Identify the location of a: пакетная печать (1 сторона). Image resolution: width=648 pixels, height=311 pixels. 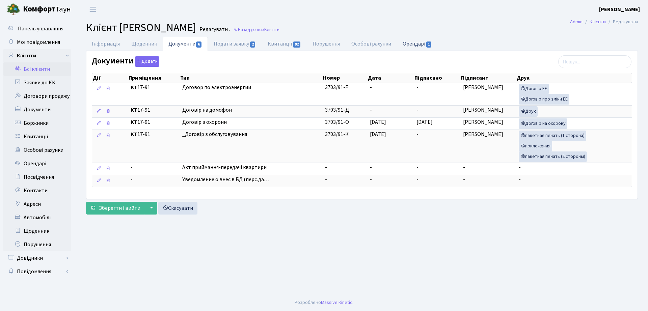
(552, 136).